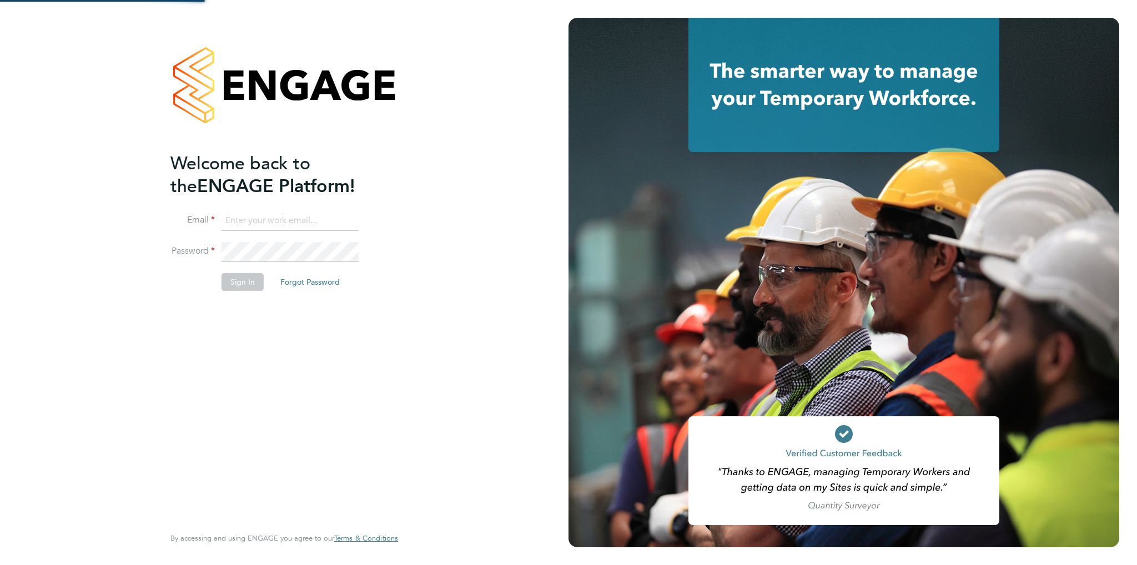 This screenshot has height=565, width=1137. I want to click on span: Terms & Conditions, so click(366, 538).